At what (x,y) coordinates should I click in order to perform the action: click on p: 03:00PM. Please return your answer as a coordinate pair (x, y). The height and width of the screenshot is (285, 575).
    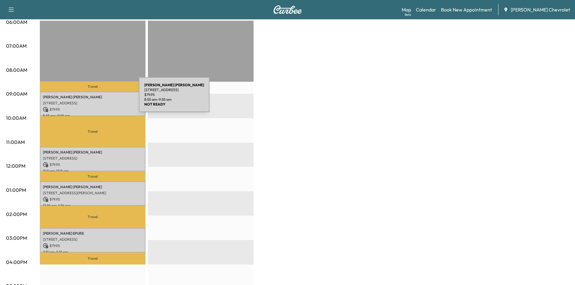
    Looking at the image, I should click on (16, 238).